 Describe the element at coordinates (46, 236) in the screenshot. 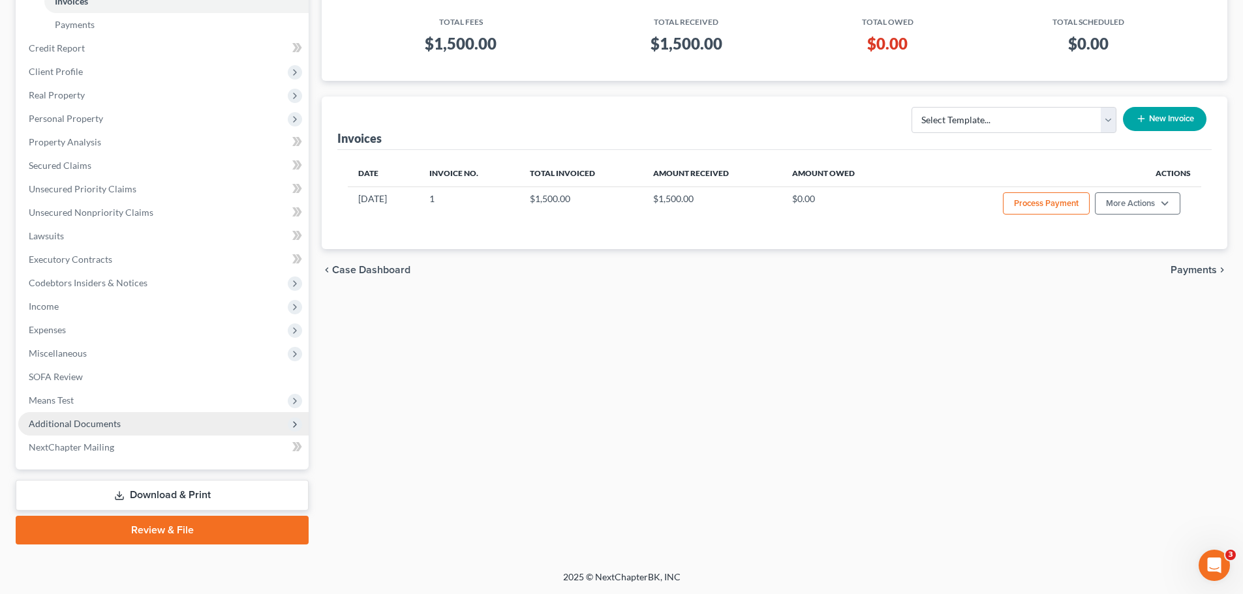

I see `span: Lawsuits` at that location.